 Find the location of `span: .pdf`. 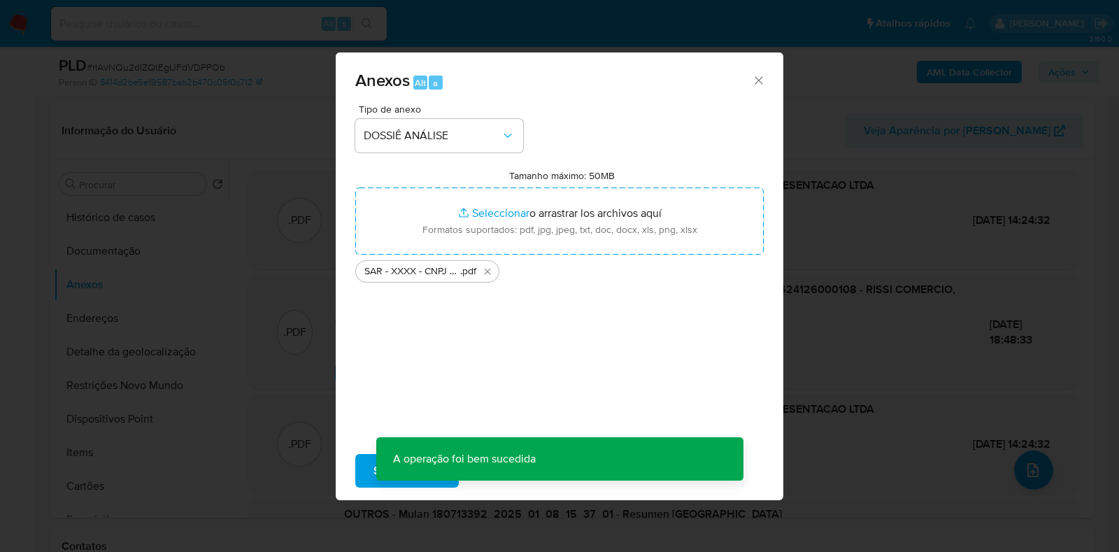

span: .pdf is located at coordinates (468, 271).